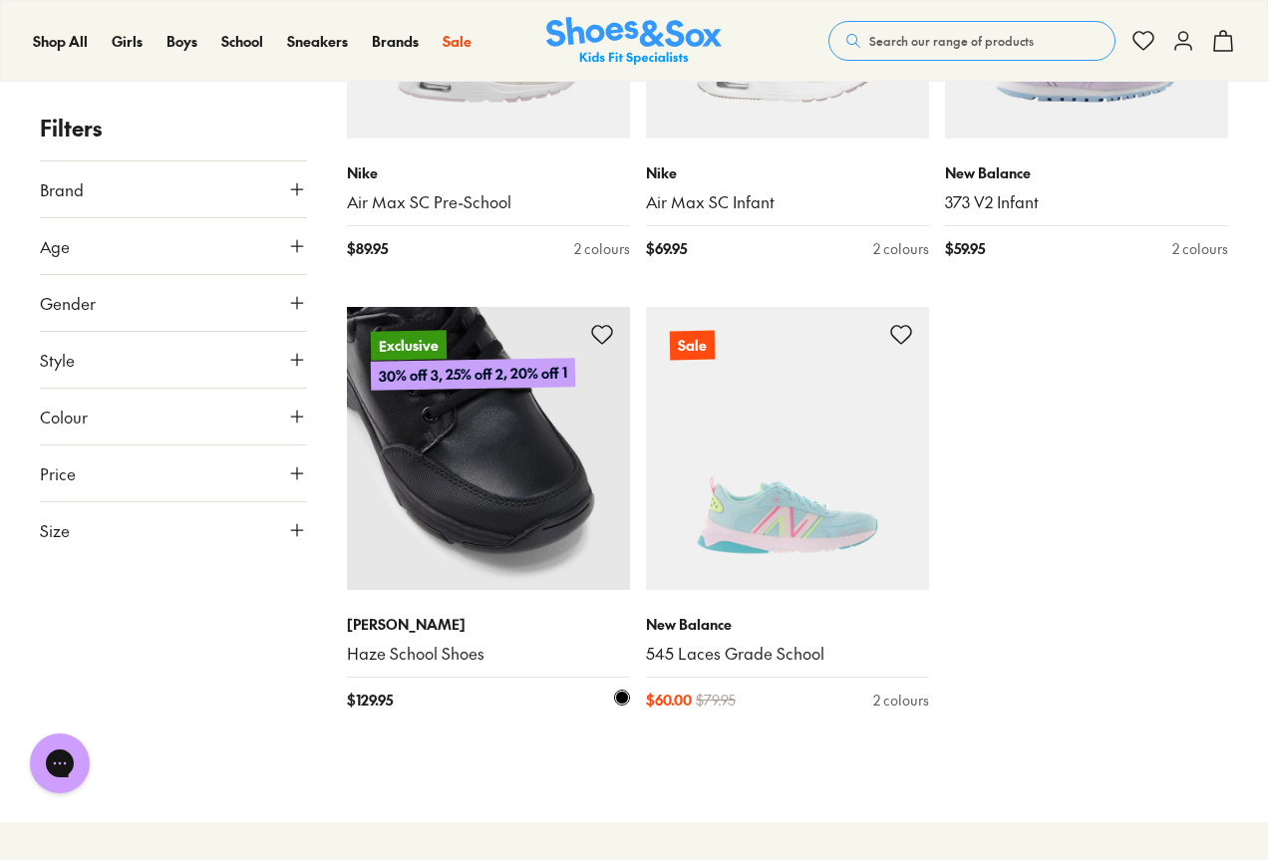 The width and height of the screenshot is (1268, 860). What do you see at coordinates (173, 417) in the screenshot?
I see `button: Colour` at bounding box center [173, 417].